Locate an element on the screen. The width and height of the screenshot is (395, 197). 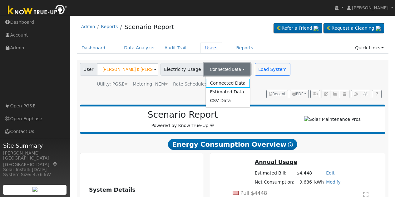
button: Generate Report Link is located at coordinates (315, 94).